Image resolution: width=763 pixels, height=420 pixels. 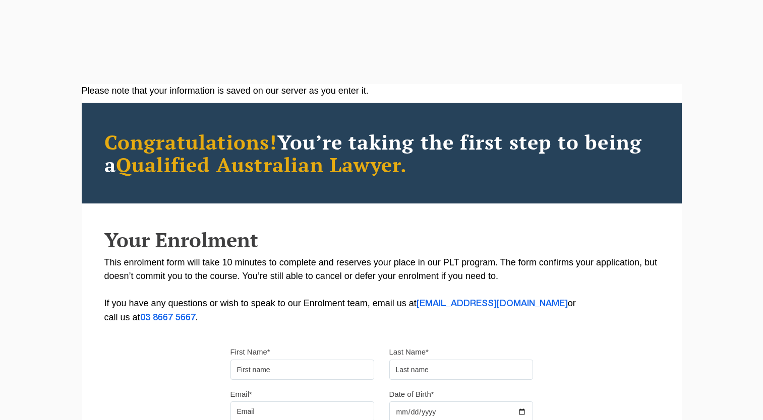 What do you see at coordinates (168, 318) in the screenshot?
I see `a: 03 8667 5667` at bounding box center [168, 318].